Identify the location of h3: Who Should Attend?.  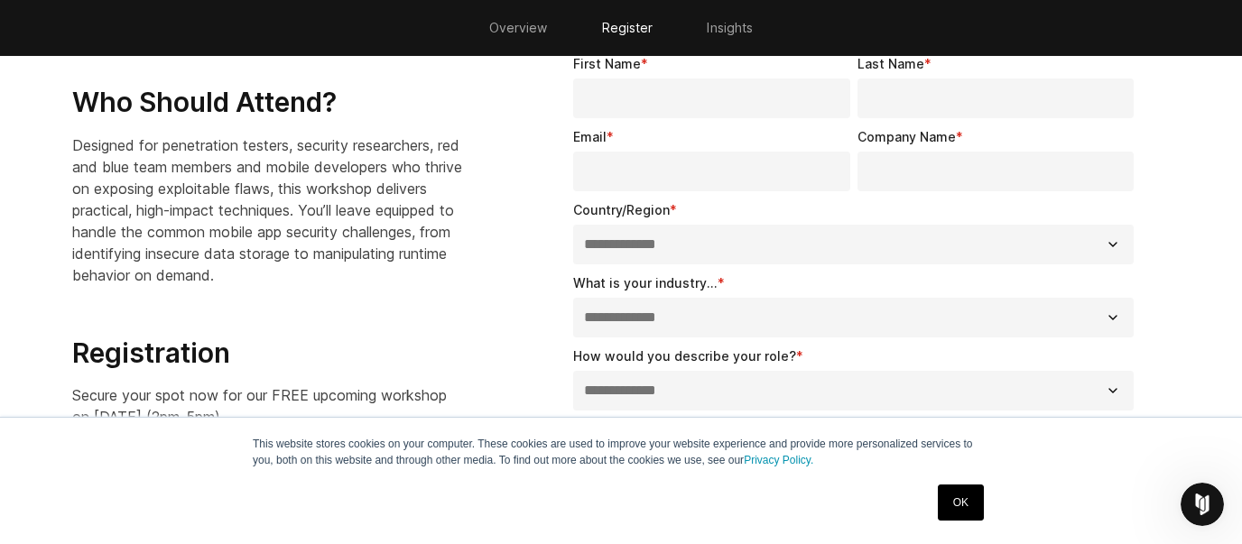
(268, 103).